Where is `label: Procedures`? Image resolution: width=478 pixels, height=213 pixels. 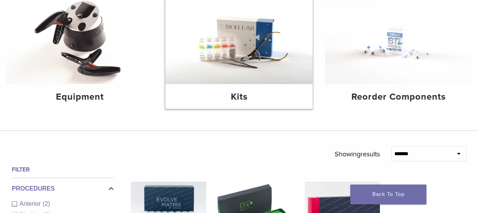
label: Procedures is located at coordinates (63, 189).